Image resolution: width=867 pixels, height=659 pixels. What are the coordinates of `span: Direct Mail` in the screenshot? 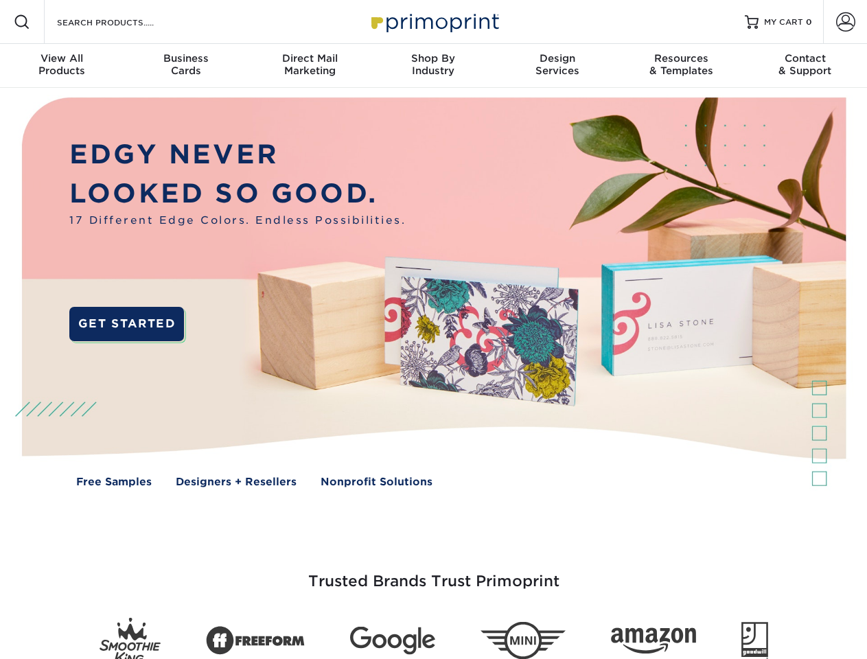 It's located at (309, 58).